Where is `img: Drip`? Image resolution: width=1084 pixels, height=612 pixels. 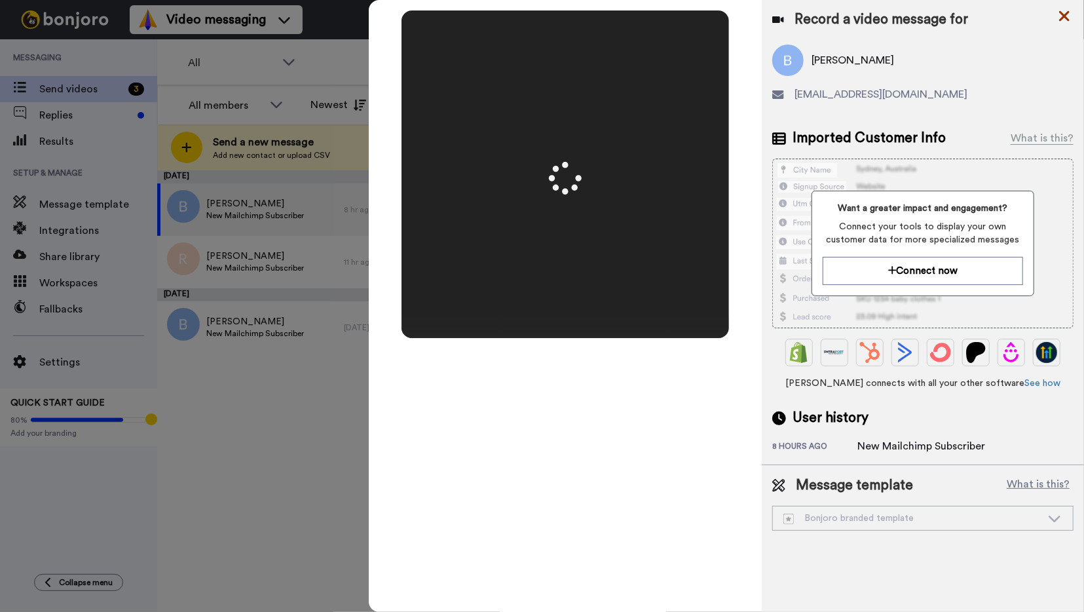
img: Drip is located at coordinates (1011, 352).